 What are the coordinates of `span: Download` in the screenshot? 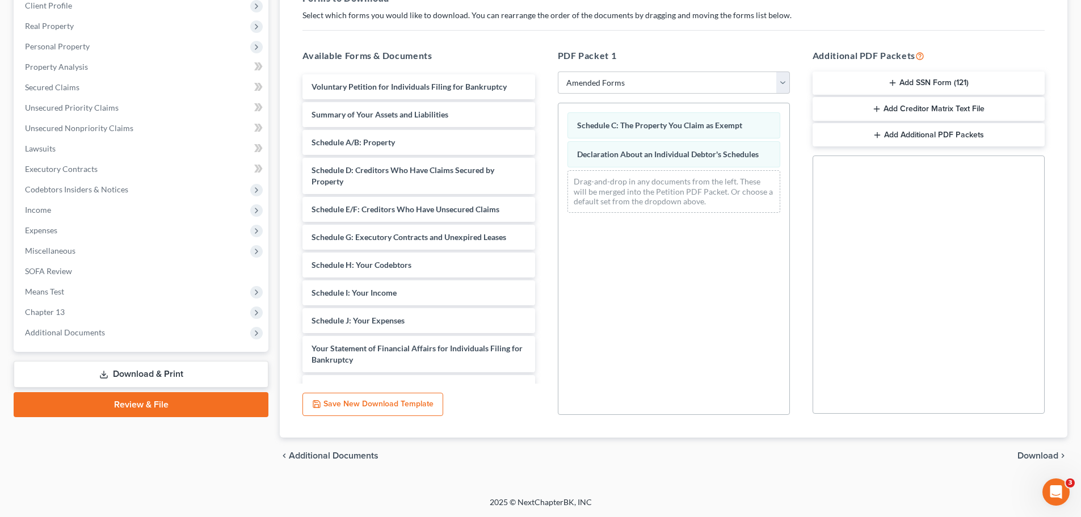 It's located at (1037, 455).